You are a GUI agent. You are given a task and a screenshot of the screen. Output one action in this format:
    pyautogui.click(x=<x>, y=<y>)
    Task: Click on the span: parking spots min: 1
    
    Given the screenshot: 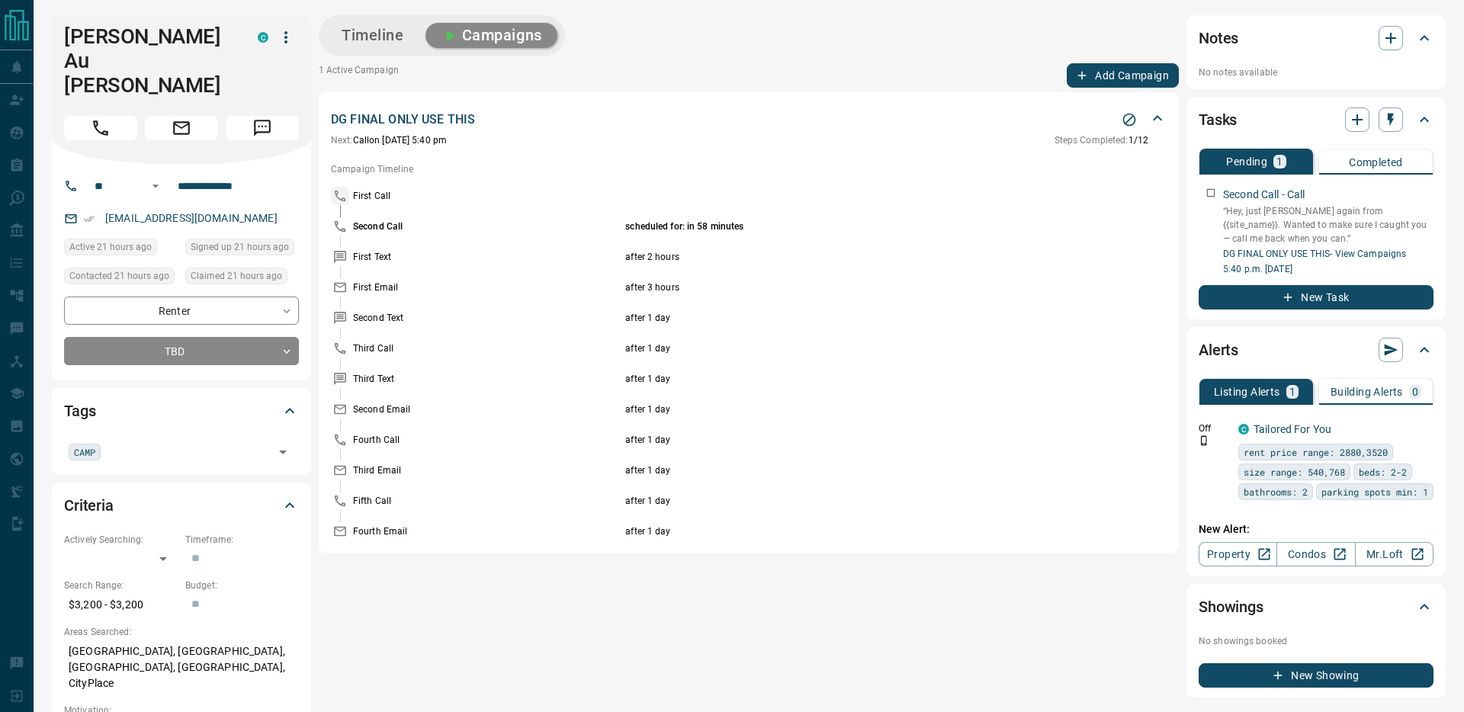 What is the action you would take?
    pyautogui.click(x=1375, y=492)
    